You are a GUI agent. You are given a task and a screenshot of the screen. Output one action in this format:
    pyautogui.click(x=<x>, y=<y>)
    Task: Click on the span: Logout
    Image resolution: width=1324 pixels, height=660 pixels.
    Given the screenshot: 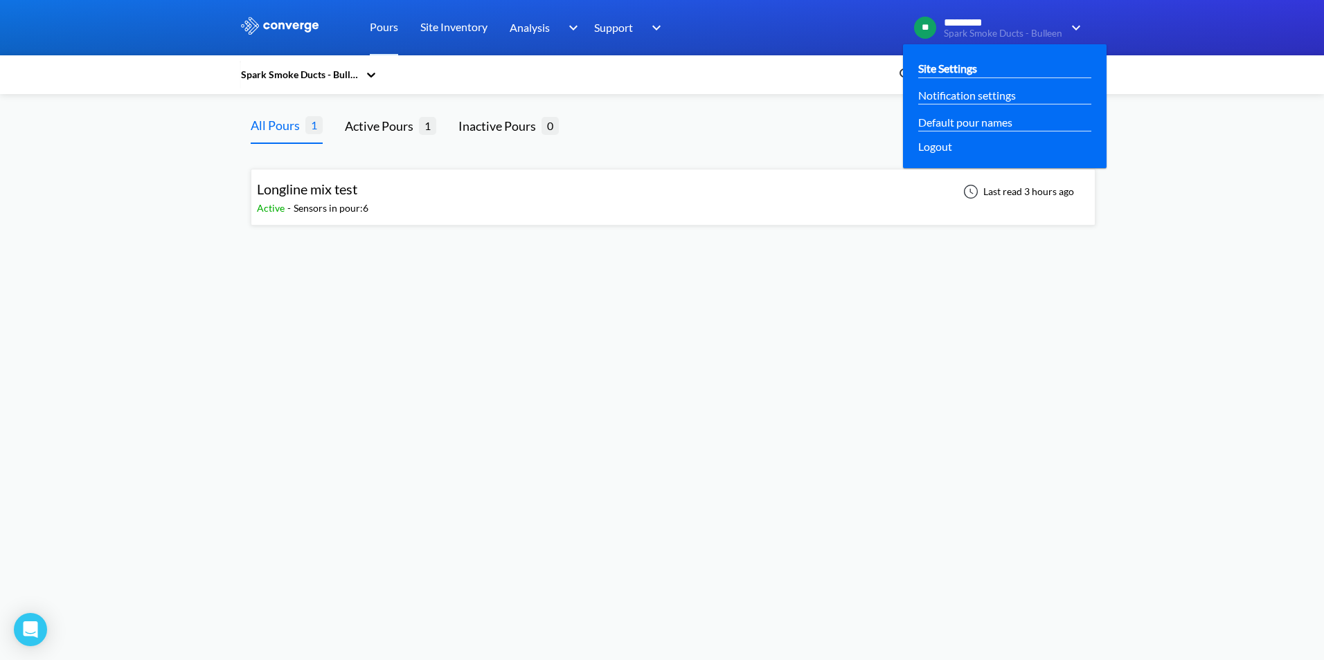 What is the action you would take?
    pyautogui.click(x=935, y=146)
    